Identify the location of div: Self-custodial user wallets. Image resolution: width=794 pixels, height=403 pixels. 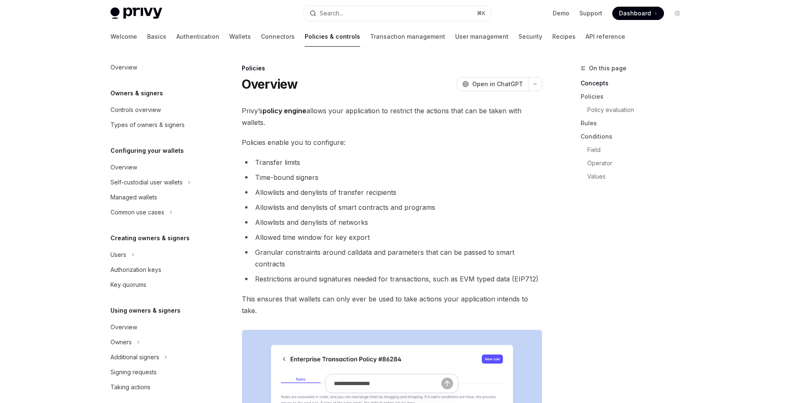
(146, 182).